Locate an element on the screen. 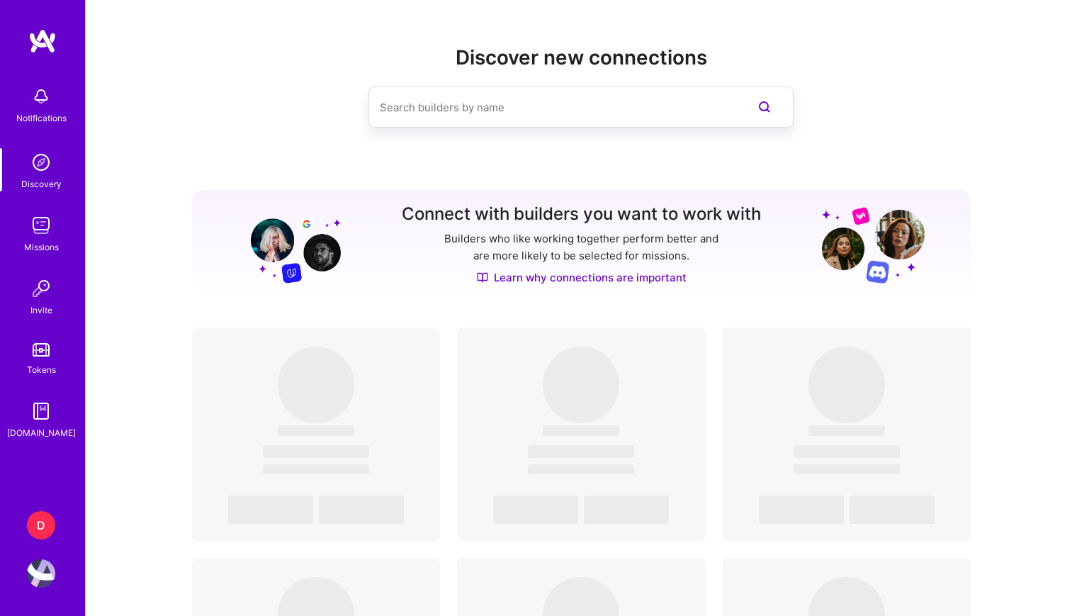 The width and height of the screenshot is (1077, 616). div: Notifications is located at coordinates (41, 118).